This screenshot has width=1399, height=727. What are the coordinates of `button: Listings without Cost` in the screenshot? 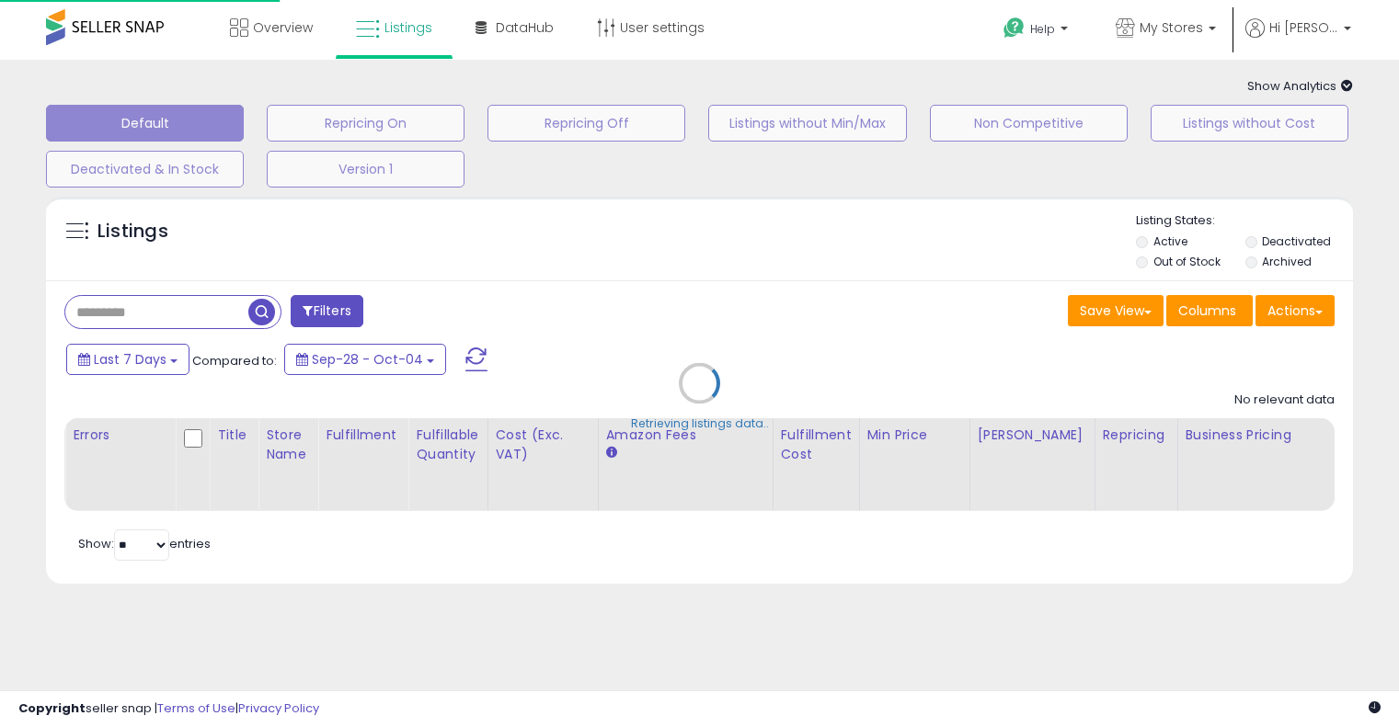 It's located at (1249, 123).